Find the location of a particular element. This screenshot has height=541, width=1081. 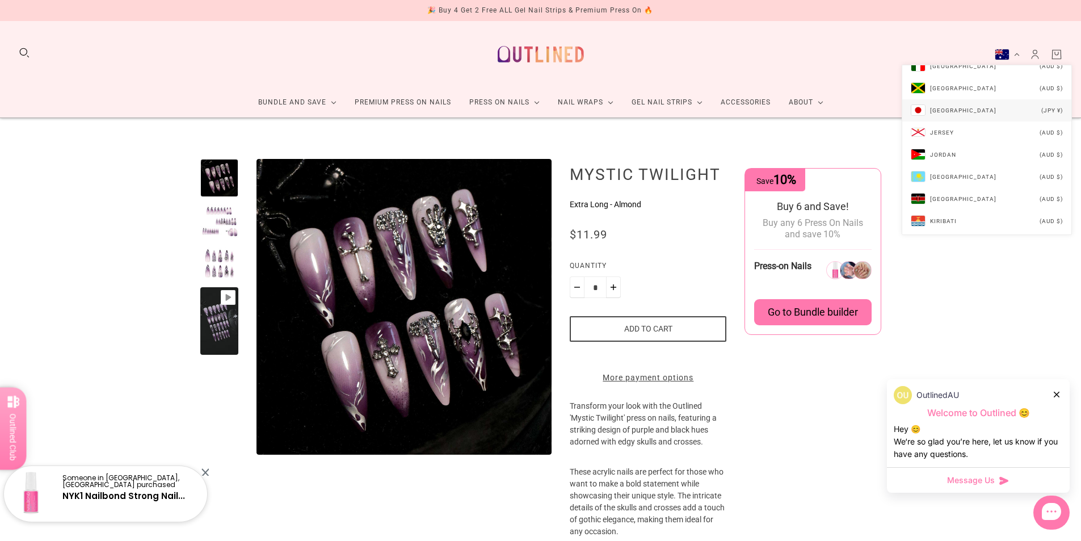

div: Hey 😊 We‘re so glad you’re here, let us know if you have any questions. is located at coordinates (978, 441).